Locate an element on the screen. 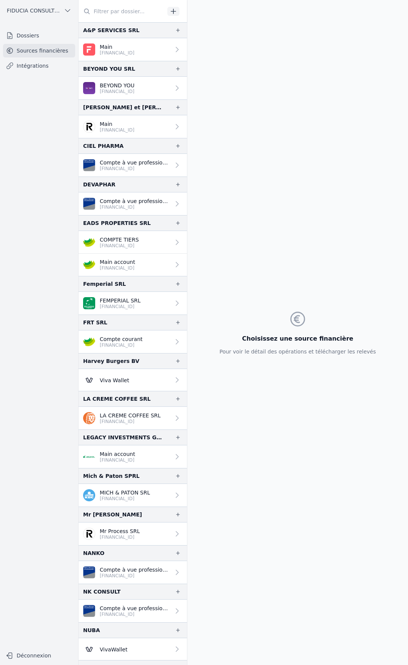 The width and height of the screenshot is (408, 665). div: Harvey Burgers BV is located at coordinates (111, 361).